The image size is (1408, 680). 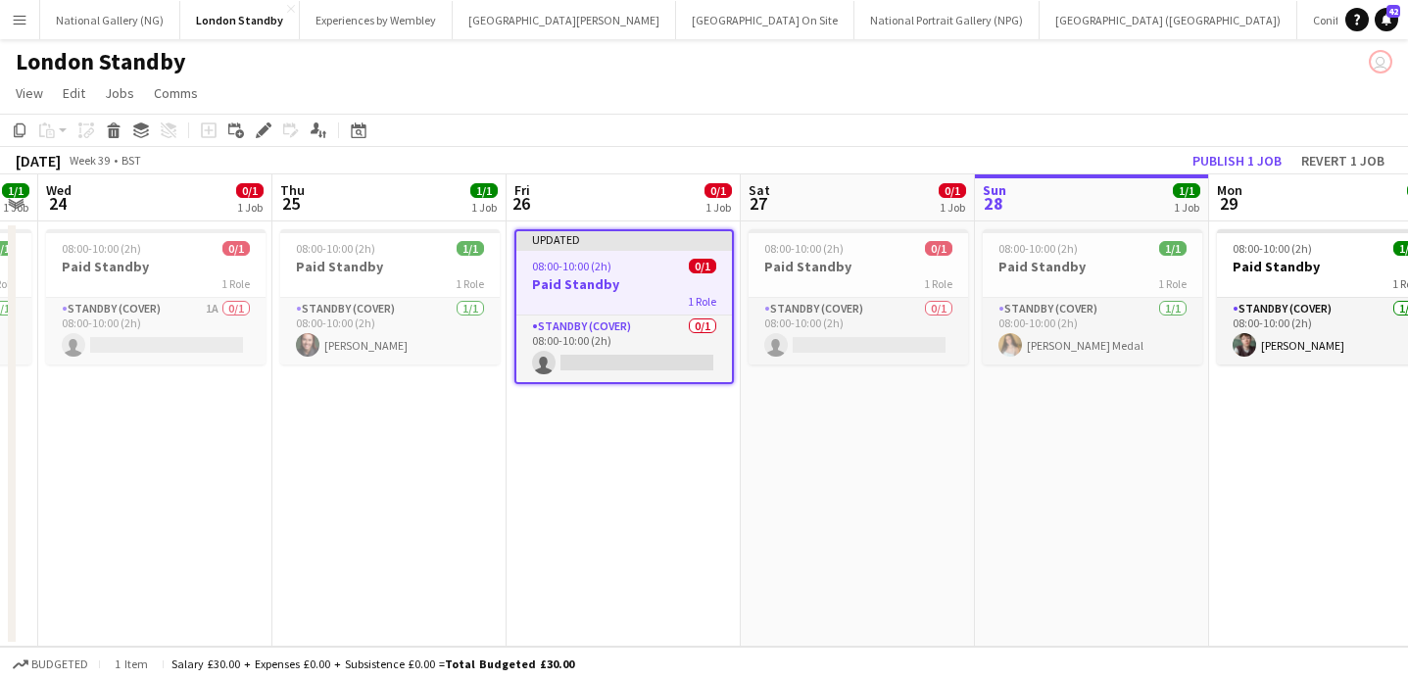 What do you see at coordinates (522, 190) in the screenshot?
I see `span: Fri` at bounding box center [522, 190].